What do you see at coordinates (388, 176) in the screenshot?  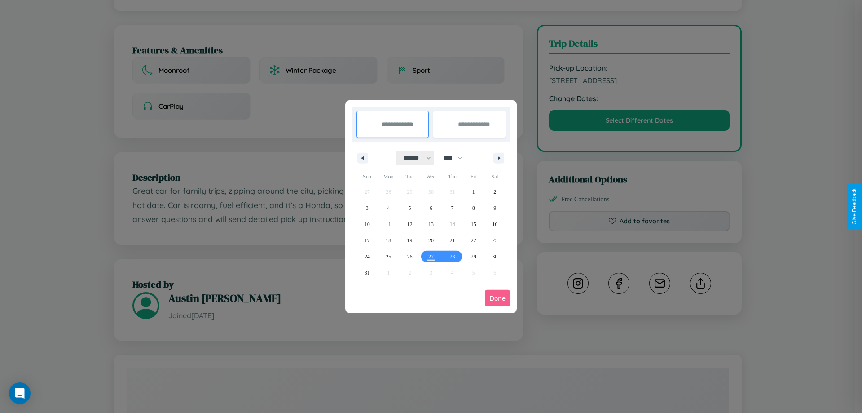 I see `span: Mon` at bounding box center [388, 176].